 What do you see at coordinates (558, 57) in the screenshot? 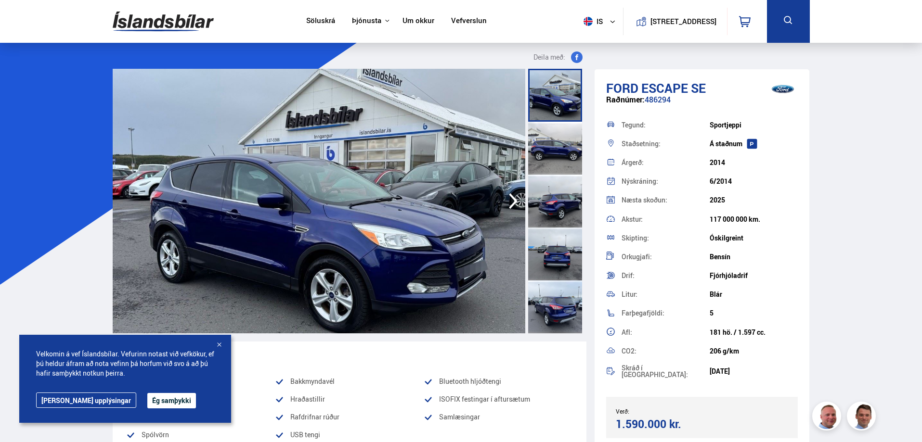
I see `button: Deila með:` at bounding box center [558, 57].